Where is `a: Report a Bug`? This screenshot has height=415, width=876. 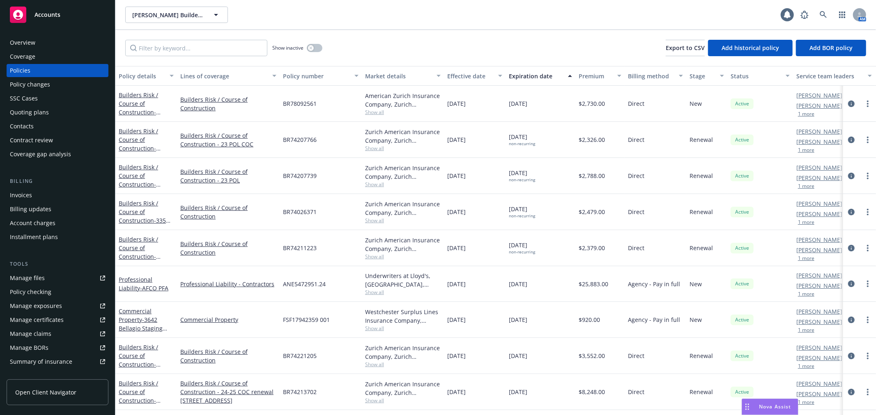 a: Report a Bug is located at coordinates (804, 15).